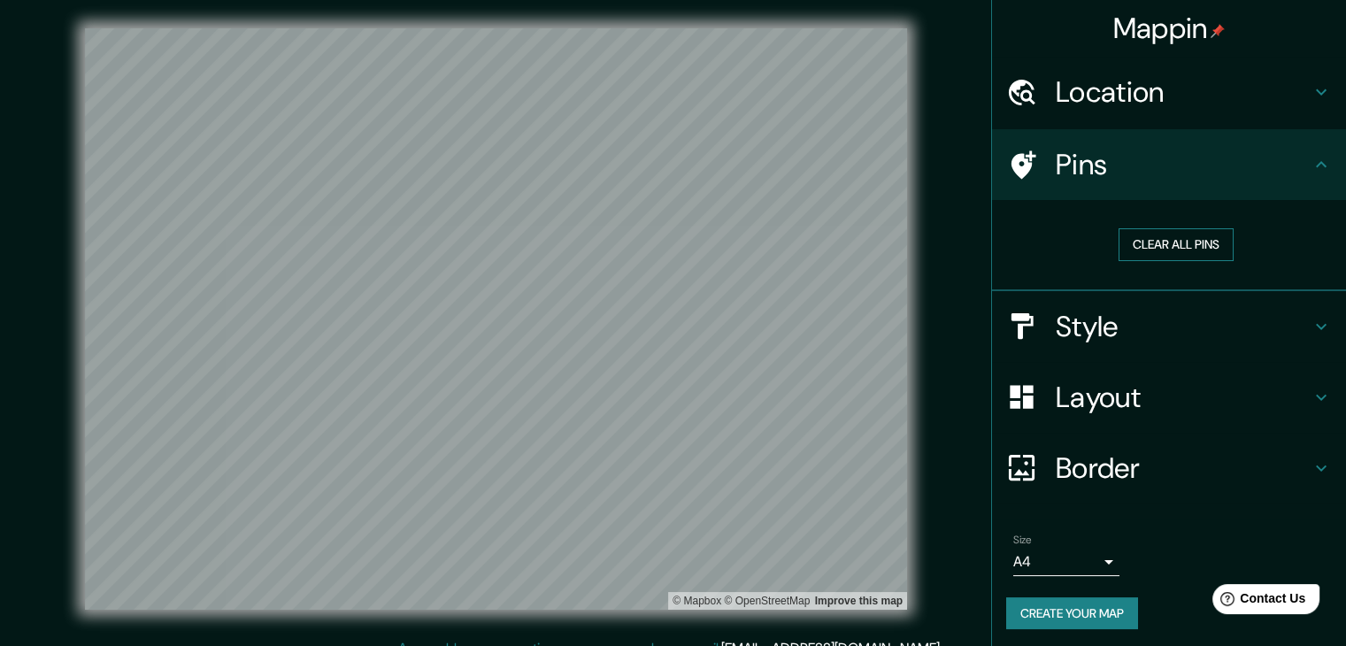  I want to click on h4: Pins, so click(1183, 165).